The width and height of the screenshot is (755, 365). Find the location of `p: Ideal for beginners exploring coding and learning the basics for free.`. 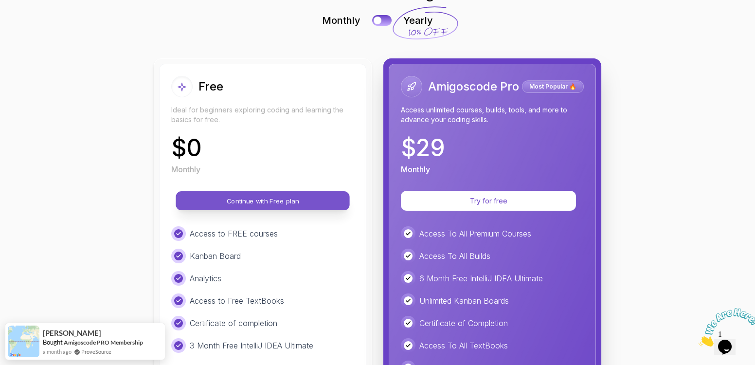

p: Ideal for beginners exploring coding and learning the basics for free. is located at coordinates (263, 115).